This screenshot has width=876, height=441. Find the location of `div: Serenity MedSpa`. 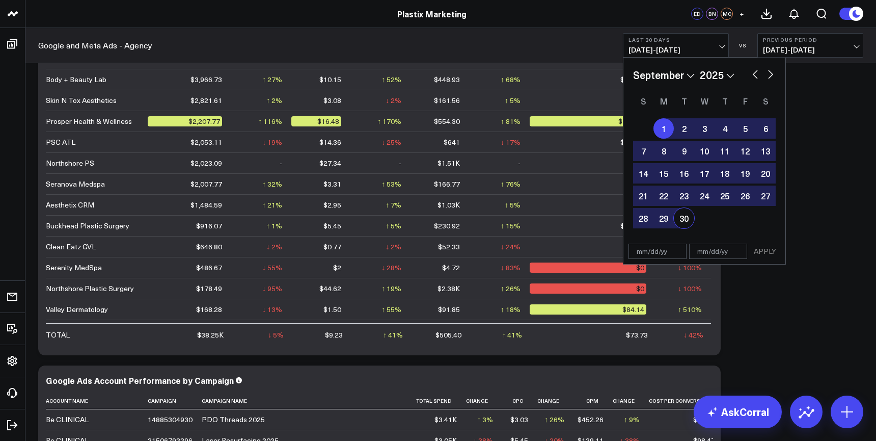

div: Serenity MedSpa is located at coordinates (74, 267).